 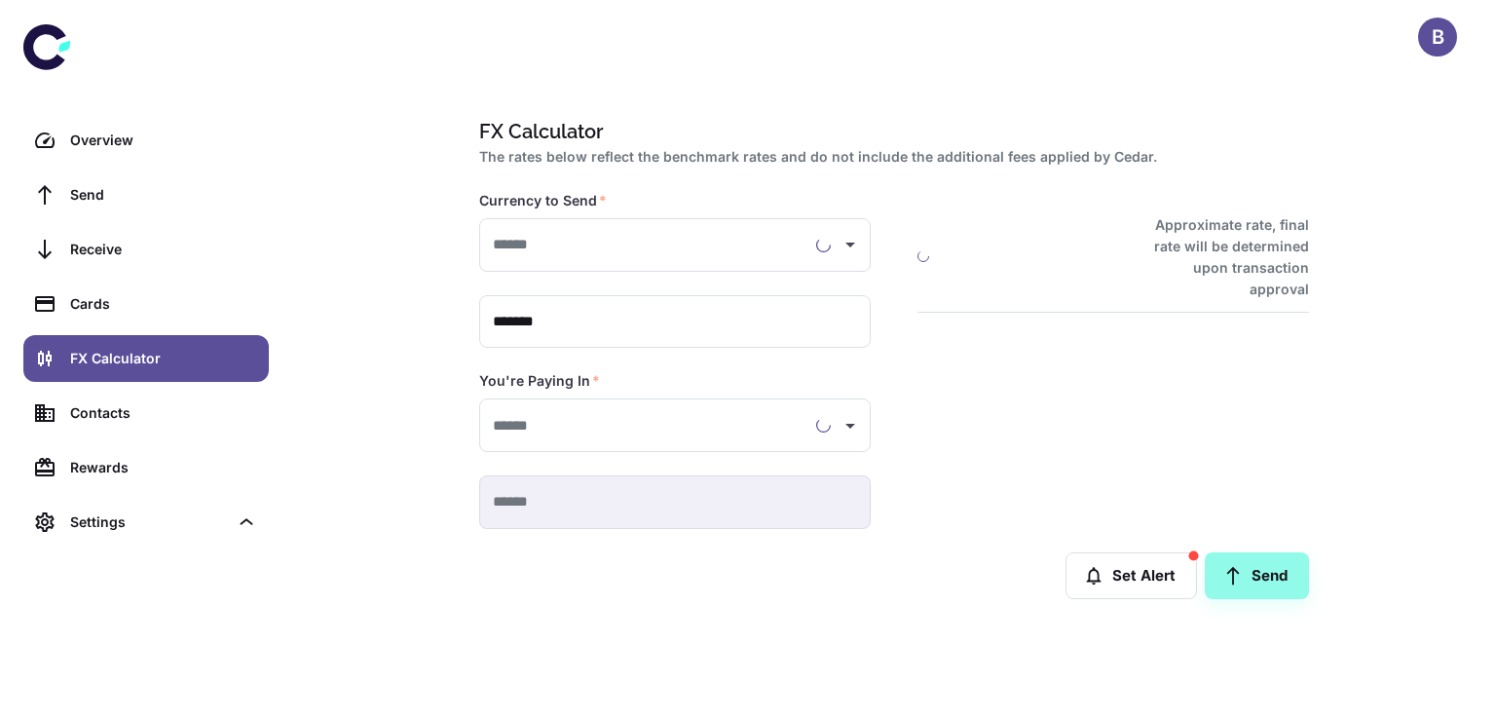 What do you see at coordinates (146, 249) in the screenshot?
I see `a: Receive` at bounding box center [146, 249].